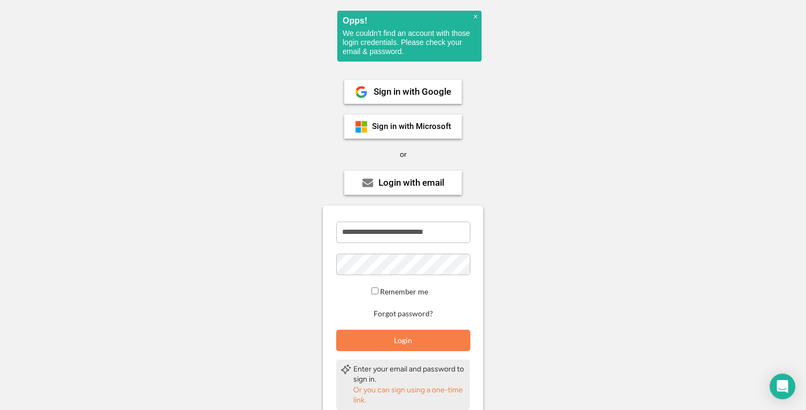  Describe the element at coordinates (403, 313) in the screenshot. I see `button: Forgot password?` at that location.